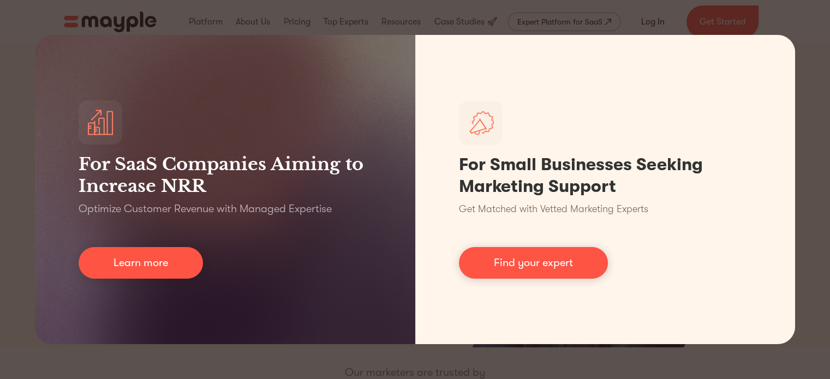  What do you see at coordinates (141, 263) in the screenshot?
I see `a: Learn more` at bounding box center [141, 263].